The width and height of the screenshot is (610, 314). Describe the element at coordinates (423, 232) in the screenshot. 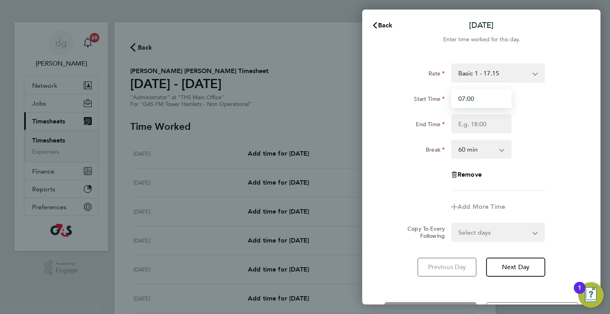

I see `label: Copy To Every Following` at that location.